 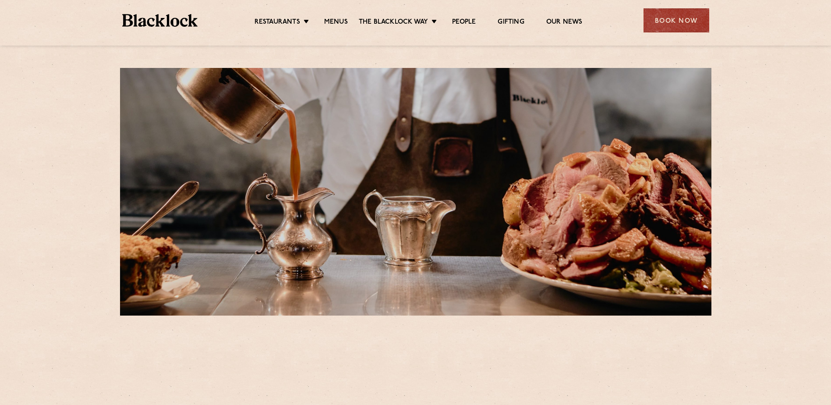 What do you see at coordinates (277, 23) in the screenshot?
I see `a: Restaurants` at bounding box center [277, 23].